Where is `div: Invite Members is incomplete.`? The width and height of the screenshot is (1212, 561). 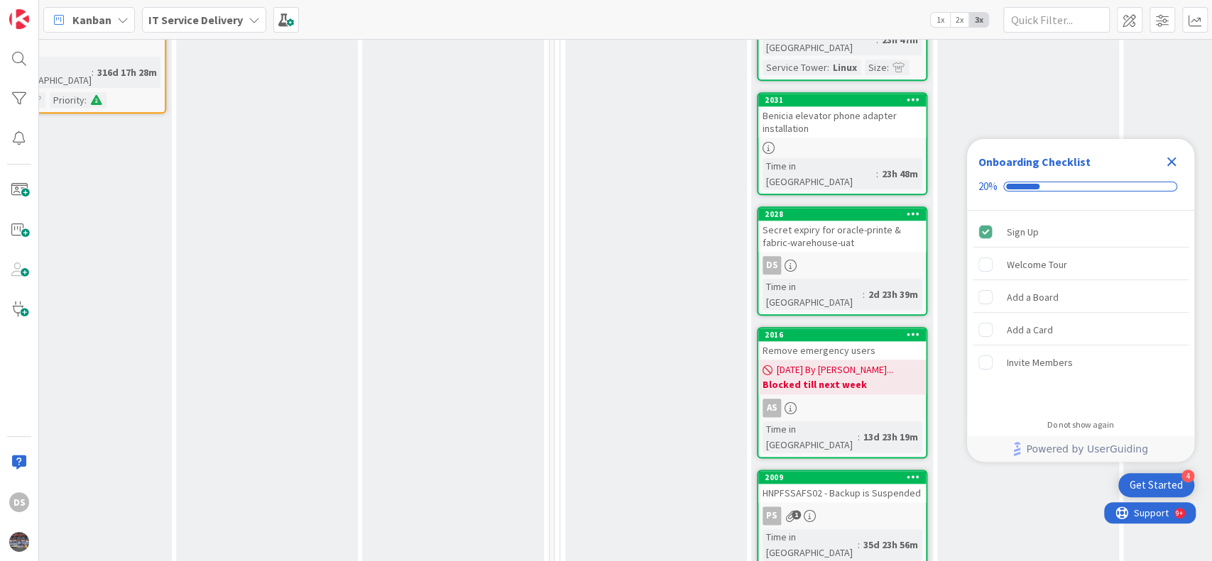 div: Invite Members is incomplete. is located at coordinates (1080, 363).